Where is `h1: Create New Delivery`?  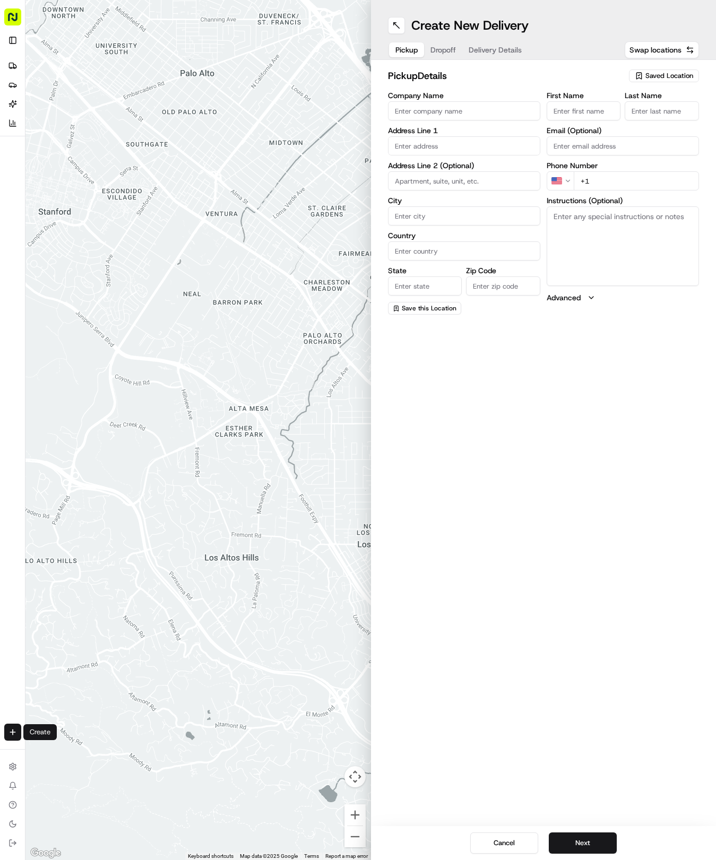
h1: Create New Delivery is located at coordinates (469, 25).